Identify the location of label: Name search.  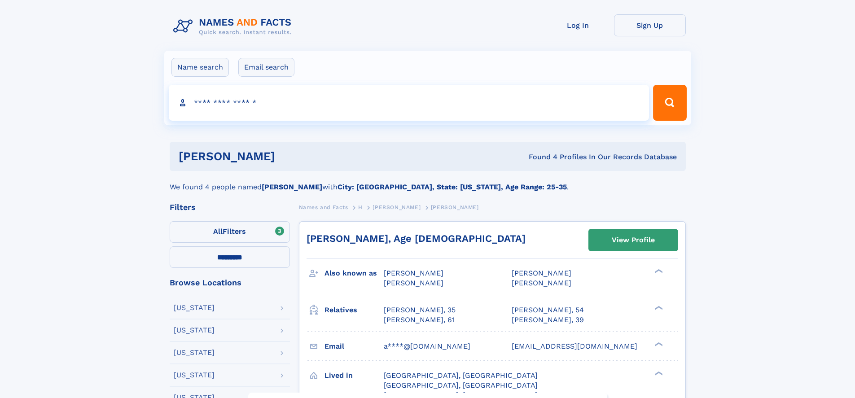
(200, 67).